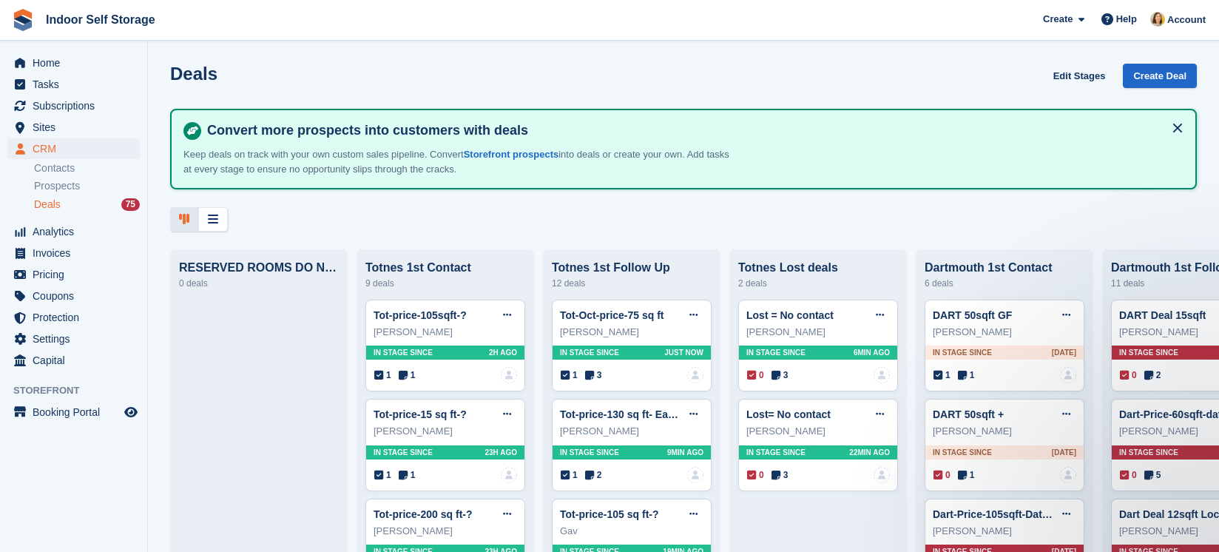 The width and height of the screenshot is (1219, 552). Describe the element at coordinates (869, 452) in the screenshot. I see `span: 22MIN AGO` at that location.